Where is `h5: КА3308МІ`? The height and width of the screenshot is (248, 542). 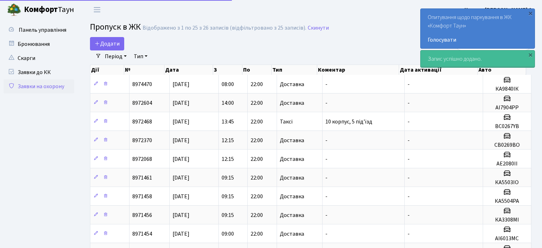
h5: КА3308МІ is located at coordinates (507, 220).